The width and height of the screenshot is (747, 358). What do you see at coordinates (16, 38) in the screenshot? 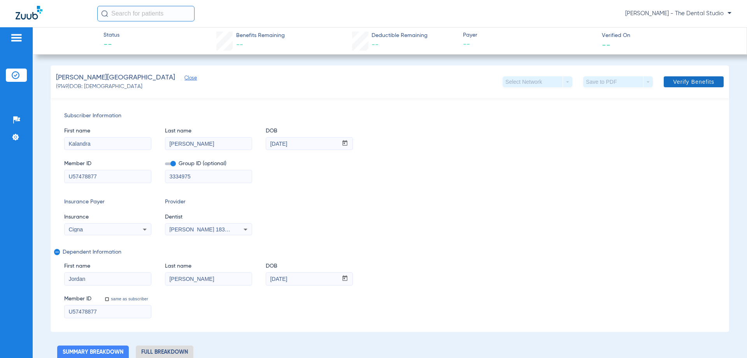
I see `img: hamburger-icon` at bounding box center [16, 38].